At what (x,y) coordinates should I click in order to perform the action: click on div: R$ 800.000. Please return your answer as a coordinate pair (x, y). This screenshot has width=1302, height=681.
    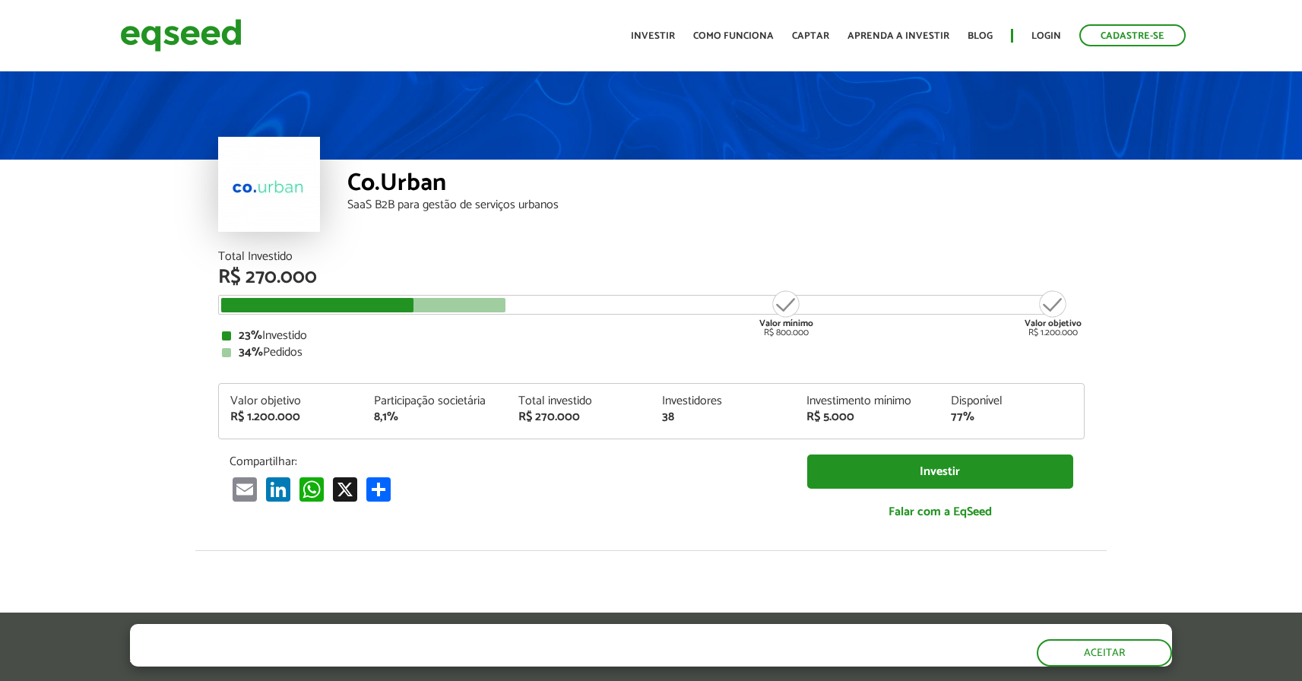
    Looking at the image, I should click on (786, 313).